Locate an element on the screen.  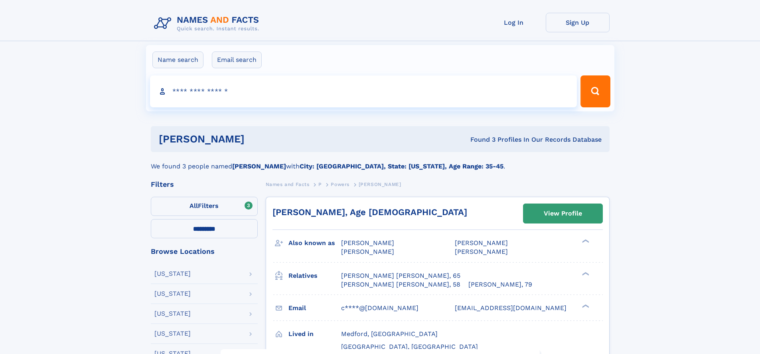
input: search input is located at coordinates (363, 91).